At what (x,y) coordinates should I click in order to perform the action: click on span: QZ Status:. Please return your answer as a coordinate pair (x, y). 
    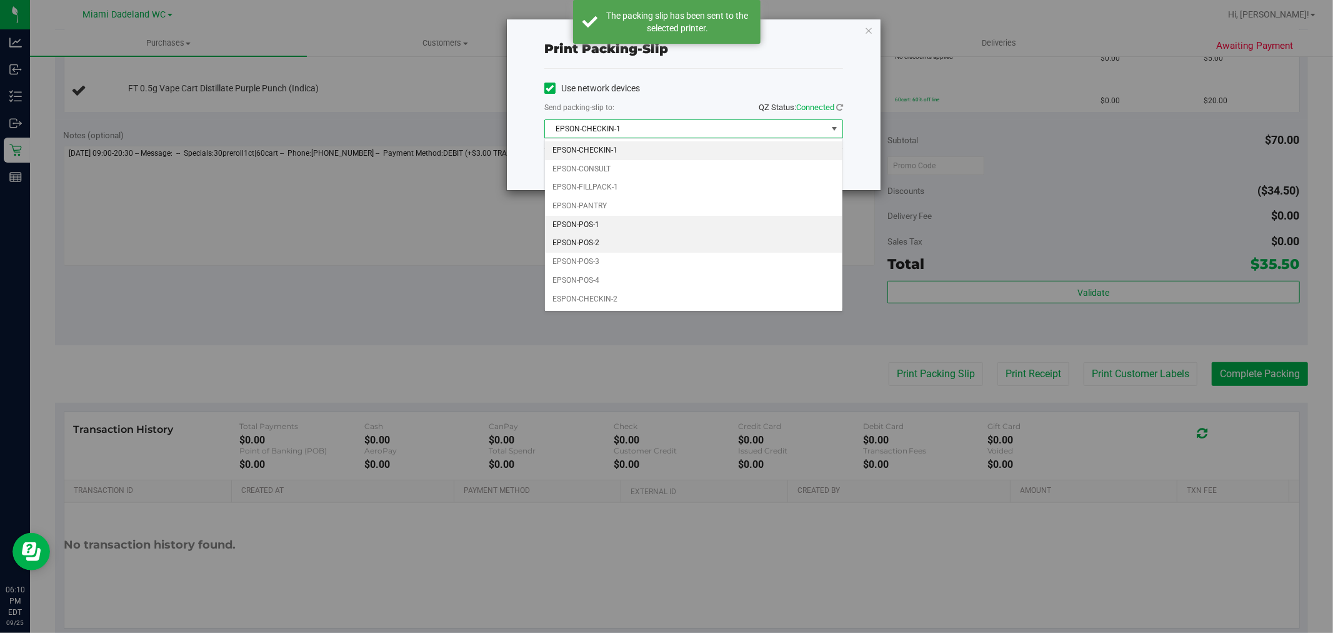
    Looking at the image, I should click on (801, 107).